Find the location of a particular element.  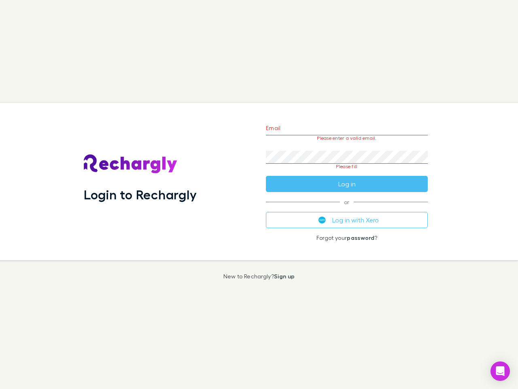

h1: Login to Rechargly is located at coordinates (140, 194).